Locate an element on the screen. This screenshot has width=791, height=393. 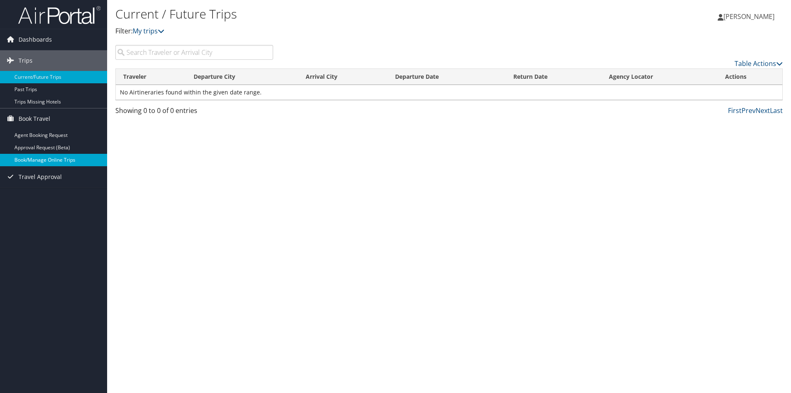
a: My trips is located at coordinates (148, 31).